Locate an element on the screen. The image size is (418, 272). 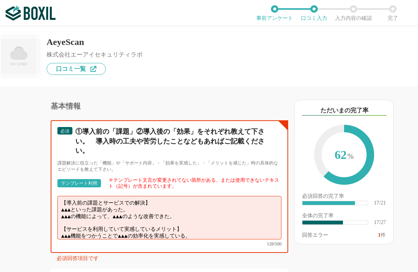
span: 口コミ一覧 is located at coordinates (71, 69).